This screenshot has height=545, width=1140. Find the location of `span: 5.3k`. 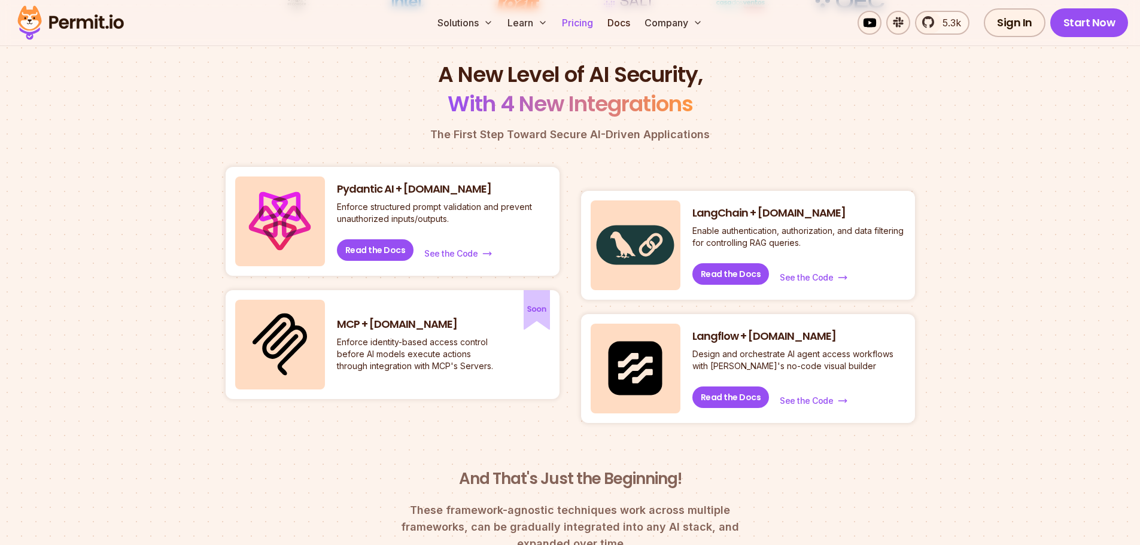

span: 5.3k is located at coordinates (948, 23).